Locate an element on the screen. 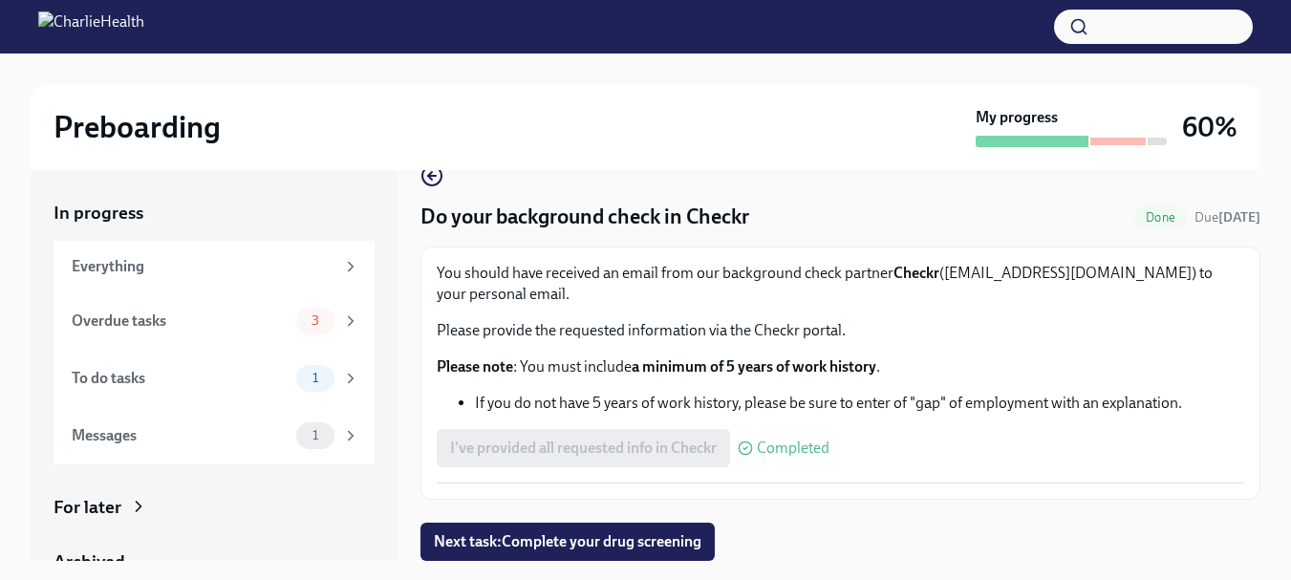  a: Next task:Complete your drug screening is located at coordinates (568, 542).